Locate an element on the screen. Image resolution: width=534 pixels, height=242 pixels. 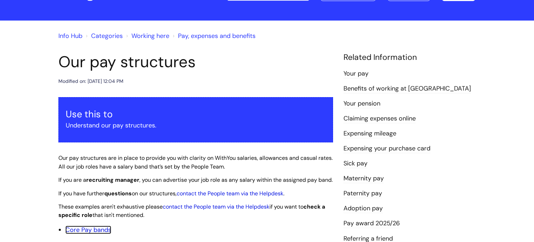
span: These examples aren't exhaustive please if you want to that isn't mentioned. is located at coordinates (192, 211).